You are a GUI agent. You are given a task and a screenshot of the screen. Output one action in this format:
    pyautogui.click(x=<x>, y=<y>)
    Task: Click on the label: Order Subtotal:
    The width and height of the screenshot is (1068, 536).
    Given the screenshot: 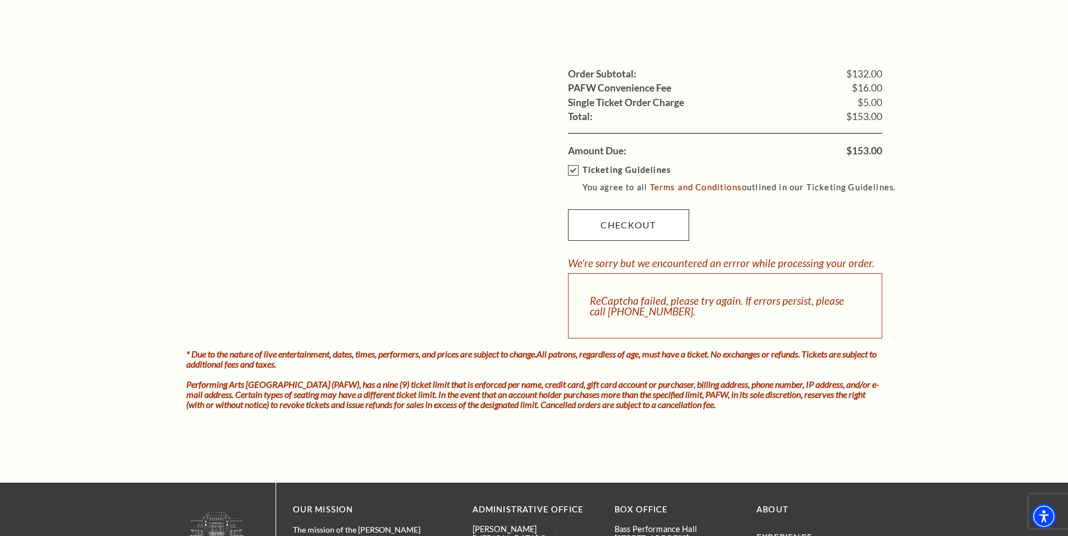 What is the action you would take?
    pyautogui.click(x=602, y=74)
    